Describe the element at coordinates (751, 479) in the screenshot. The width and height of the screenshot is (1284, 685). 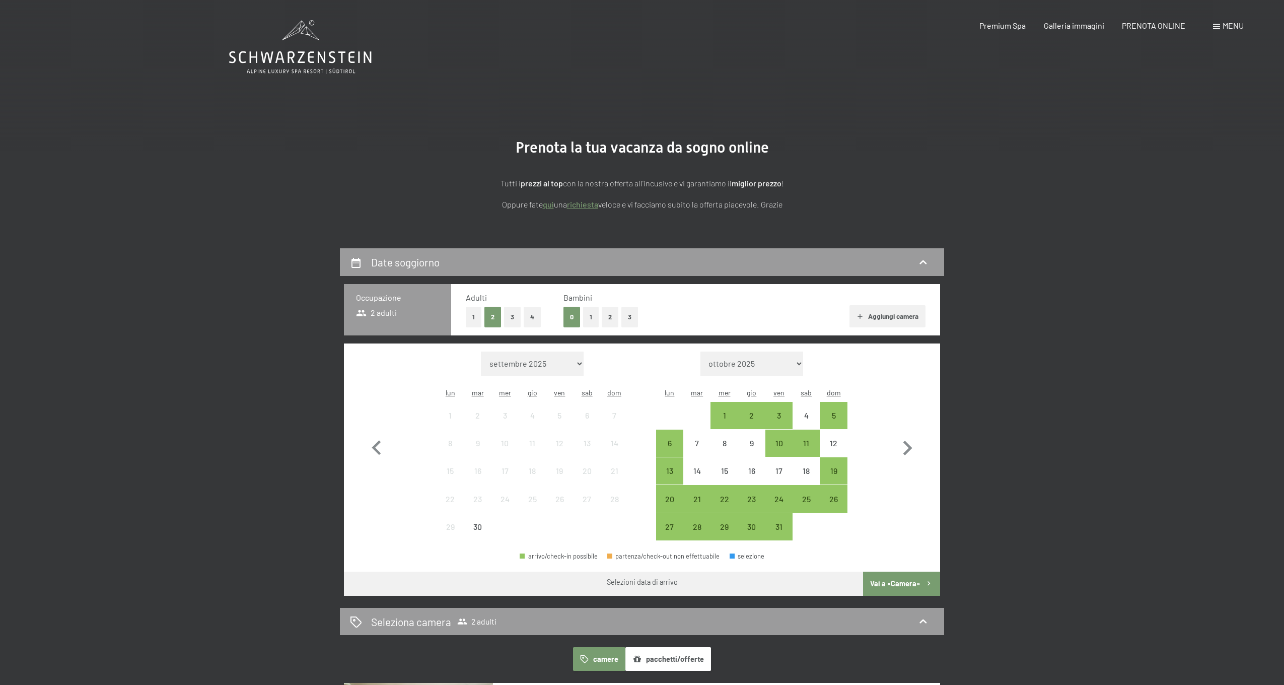
I see `div: 16` at that location.